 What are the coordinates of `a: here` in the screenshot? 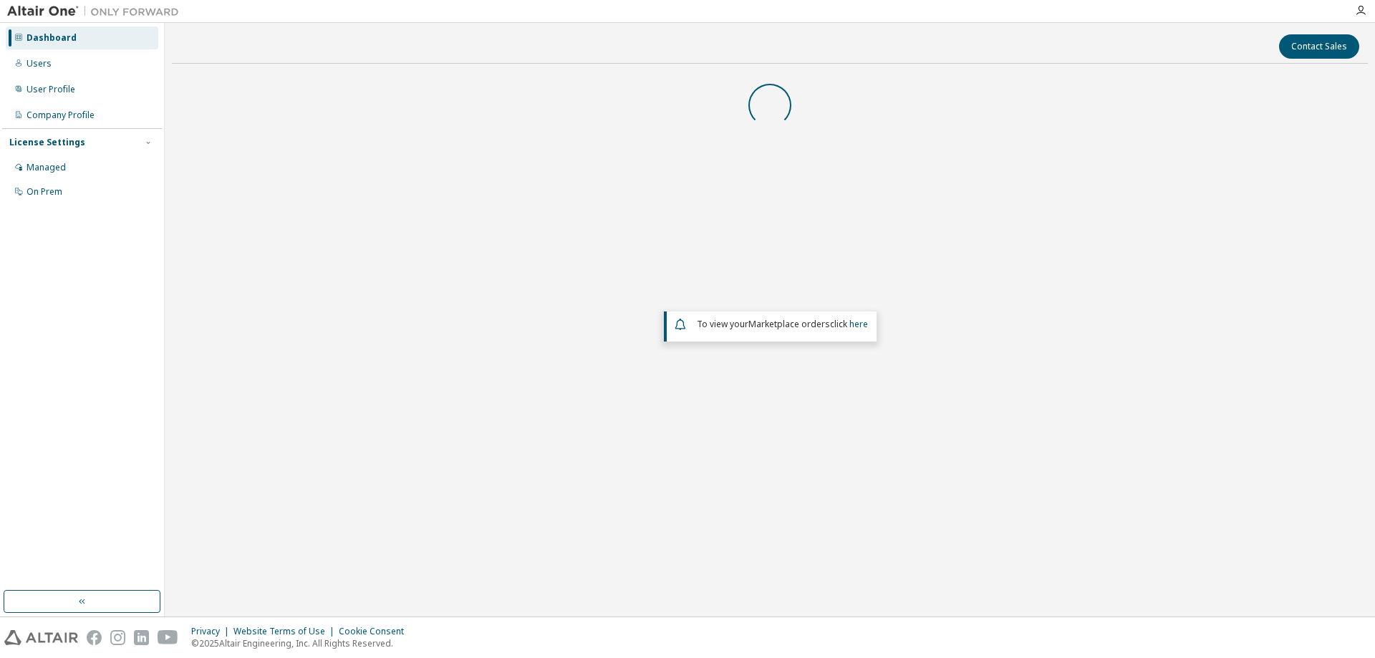 It's located at (859, 324).